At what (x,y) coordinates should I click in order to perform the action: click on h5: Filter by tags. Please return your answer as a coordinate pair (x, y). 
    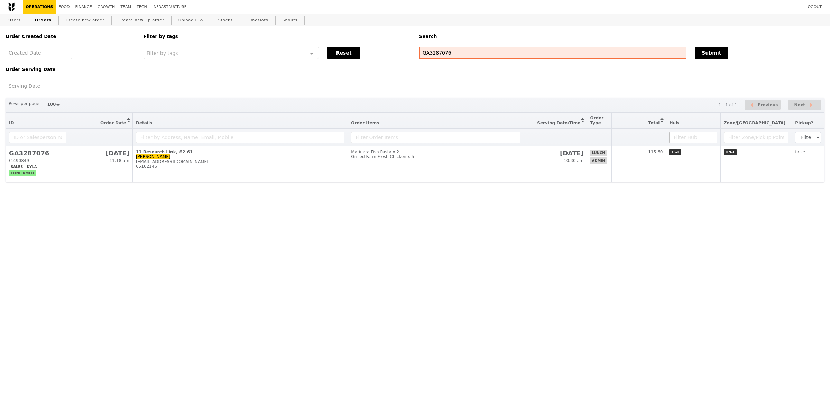
    Looking at the image, I should click on (277, 36).